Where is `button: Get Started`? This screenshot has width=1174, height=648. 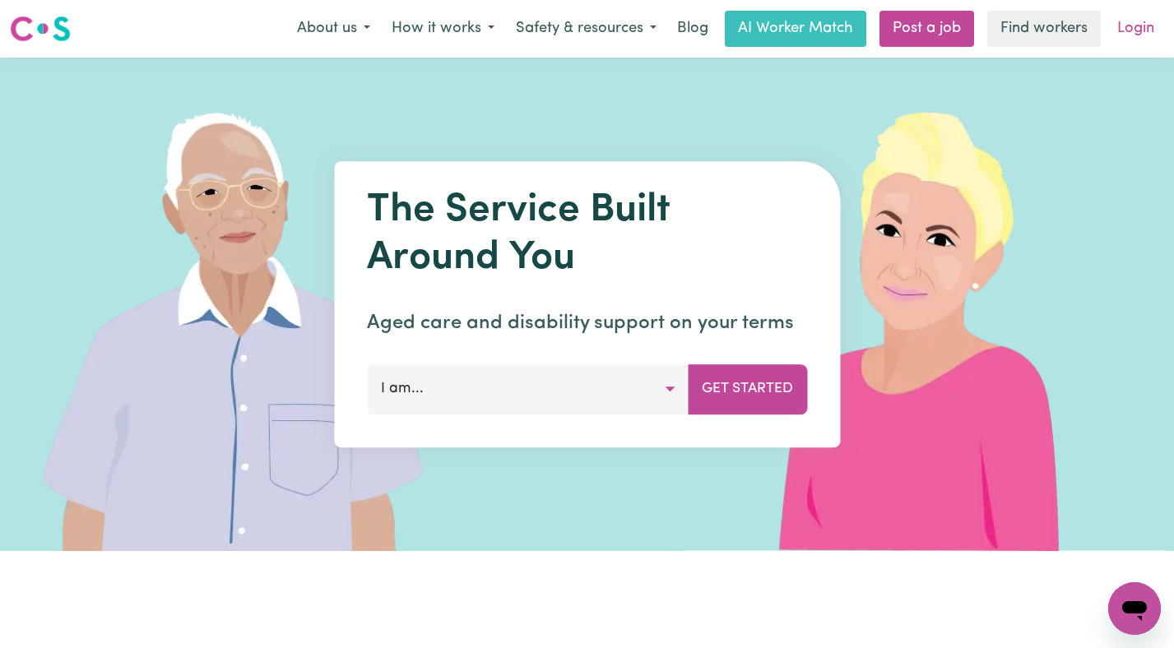
button: Get Started is located at coordinates (747, 389).